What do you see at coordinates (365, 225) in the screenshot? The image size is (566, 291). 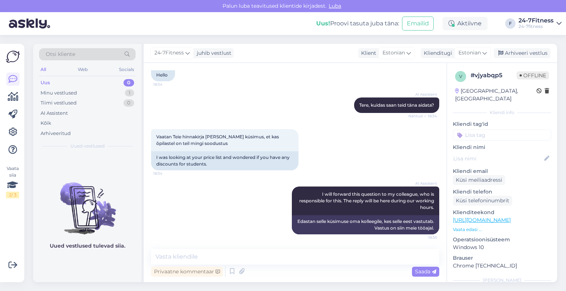 I see `div: Edastan selle küsimuse oma kolleegile, kes selle eest vastutab. Vastus on siin meie tööajal.` at bounding box center [365, 225].